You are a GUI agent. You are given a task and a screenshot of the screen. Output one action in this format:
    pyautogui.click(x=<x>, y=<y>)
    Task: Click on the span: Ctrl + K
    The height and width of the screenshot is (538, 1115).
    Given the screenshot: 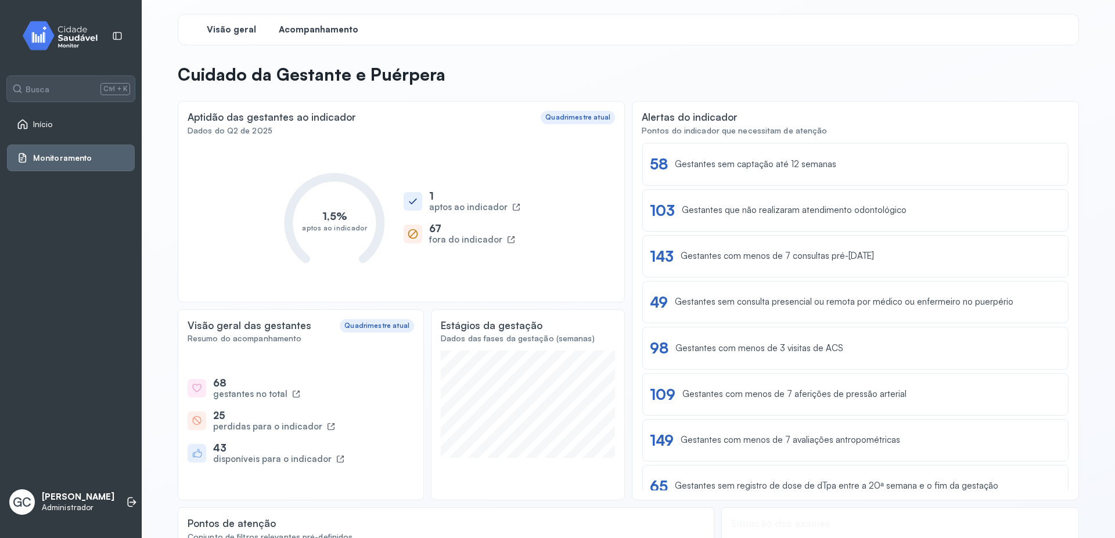 What is the action you would take?
    pyautogui.click(x=115, y=89)
    